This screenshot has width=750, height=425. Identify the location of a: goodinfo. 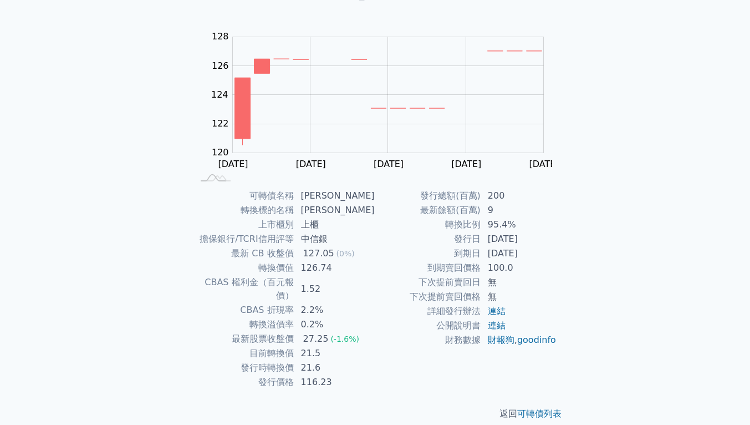
(537, 339).